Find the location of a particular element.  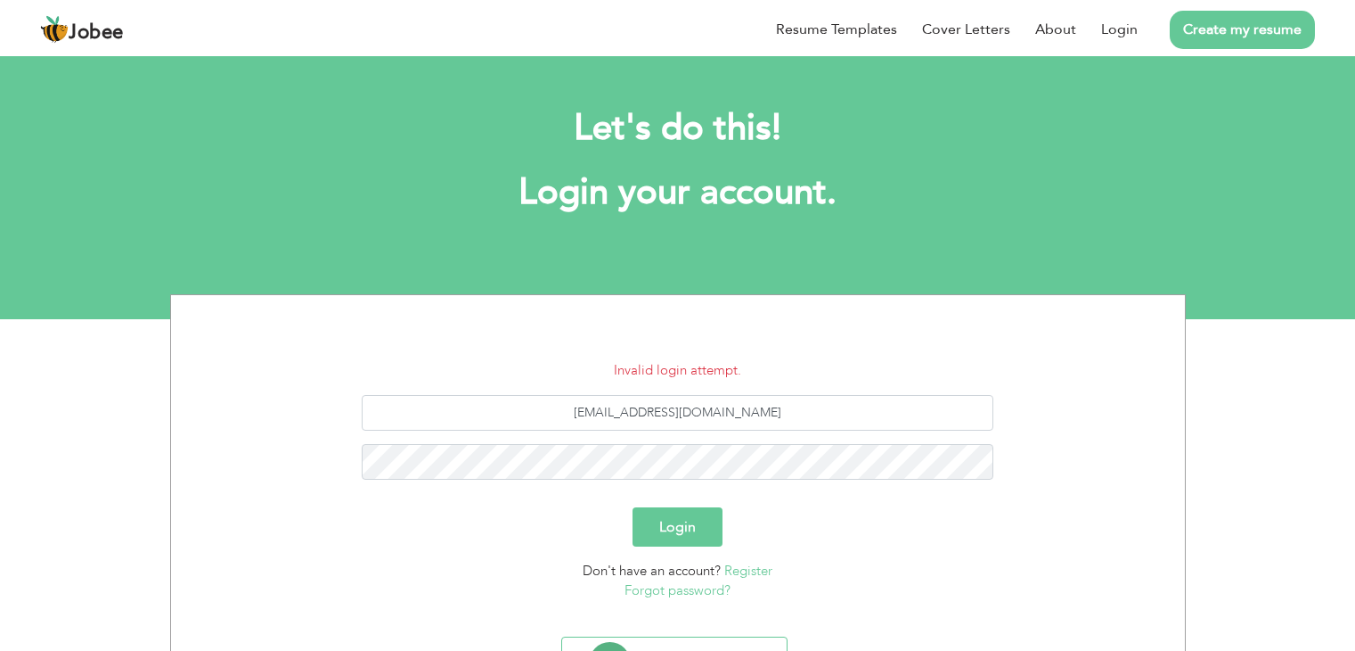

a: Cover Letters is located at coordinates (966, 29).